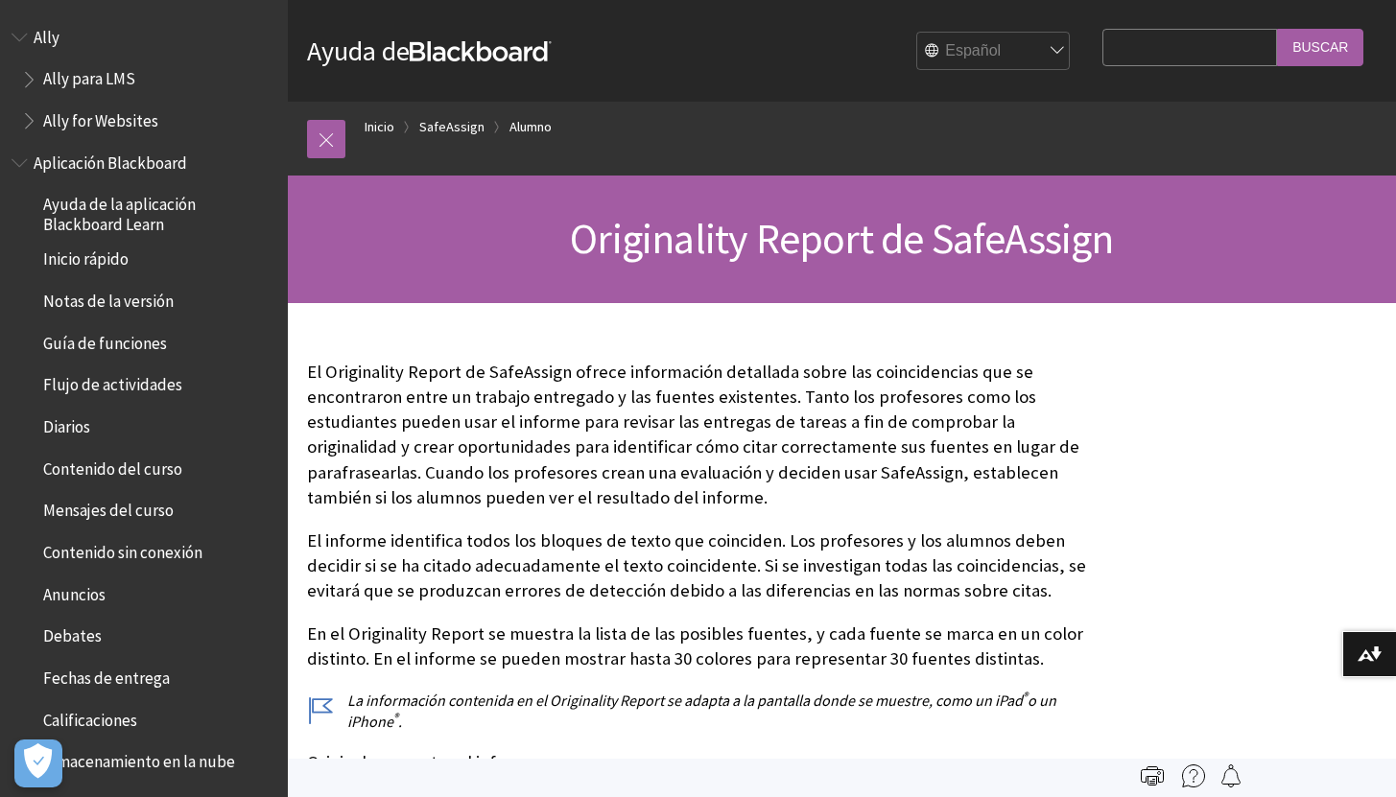  I want to click on span: Notas de la versión, so click(108, 297).